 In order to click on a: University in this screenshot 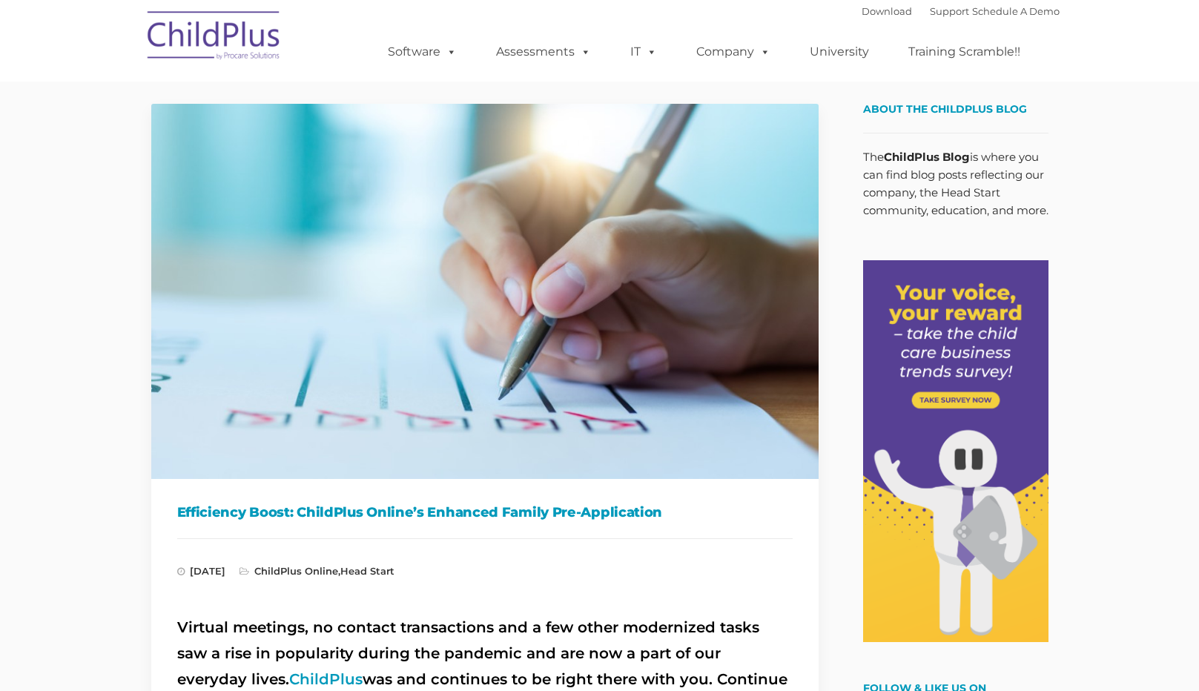, I will do `click(840, 52)`.